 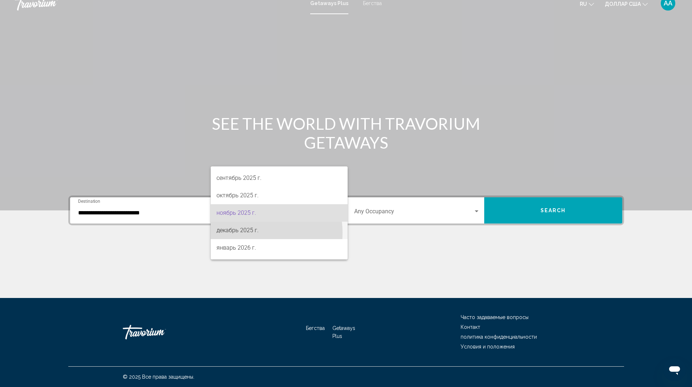 What do you see at coordinates (236, 248) in the screenshot?
I see `font: январь 2026 г.` at bounding box center [236, 248].